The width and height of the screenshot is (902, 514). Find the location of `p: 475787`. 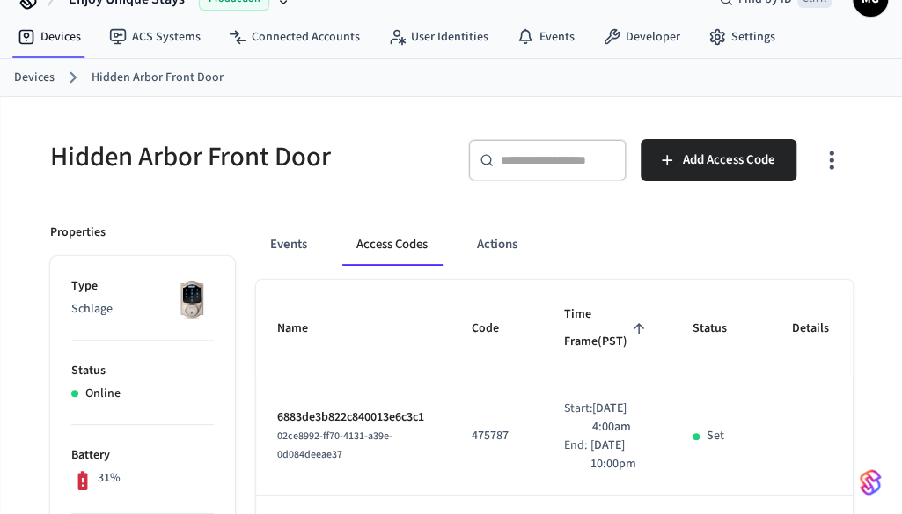

p: 475787 is located at coordinates (496, 436).